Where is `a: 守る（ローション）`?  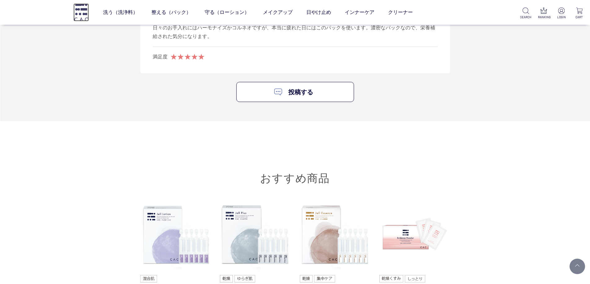
a: 守る（ローション） is located at coordinates (227, 12).